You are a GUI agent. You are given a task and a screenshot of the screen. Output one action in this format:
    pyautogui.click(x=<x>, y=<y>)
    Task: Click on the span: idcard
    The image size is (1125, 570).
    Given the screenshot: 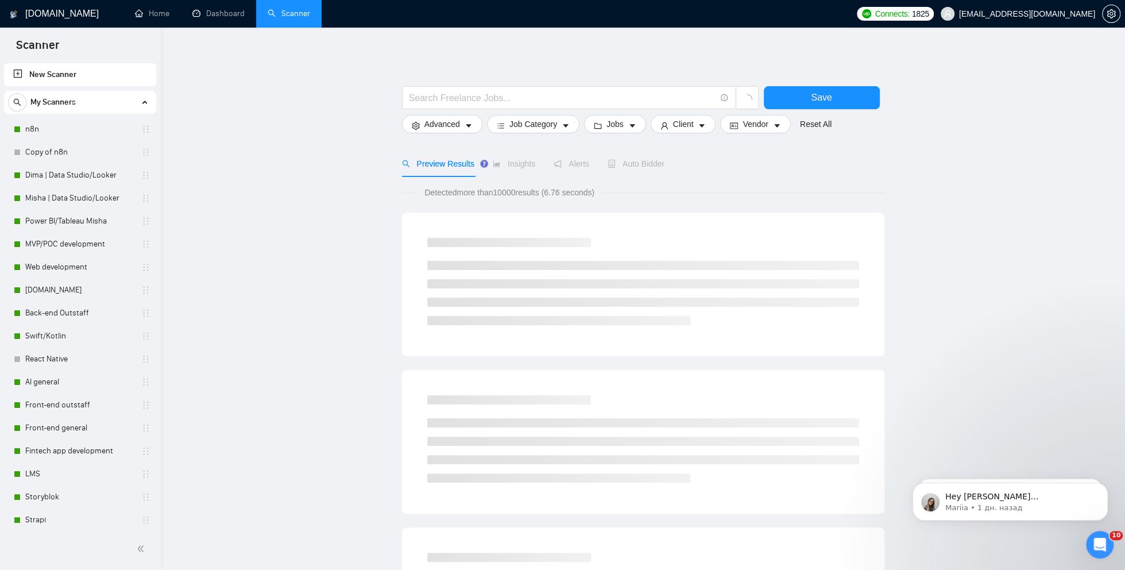 What is the action you would take?
    pyautogui.click(x=734, y=125)
    